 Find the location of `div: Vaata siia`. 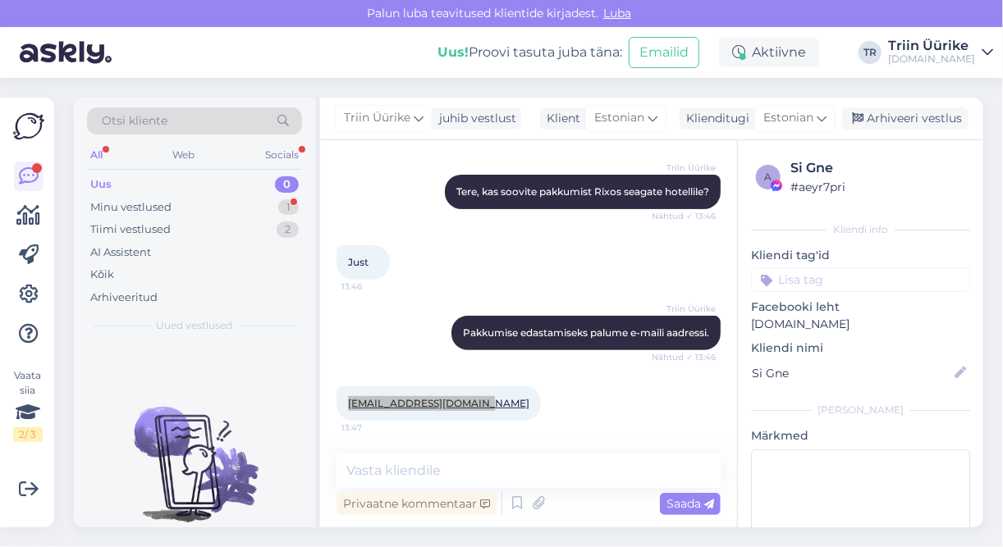

div: Vaata siia is located at coordinates (28, 405).